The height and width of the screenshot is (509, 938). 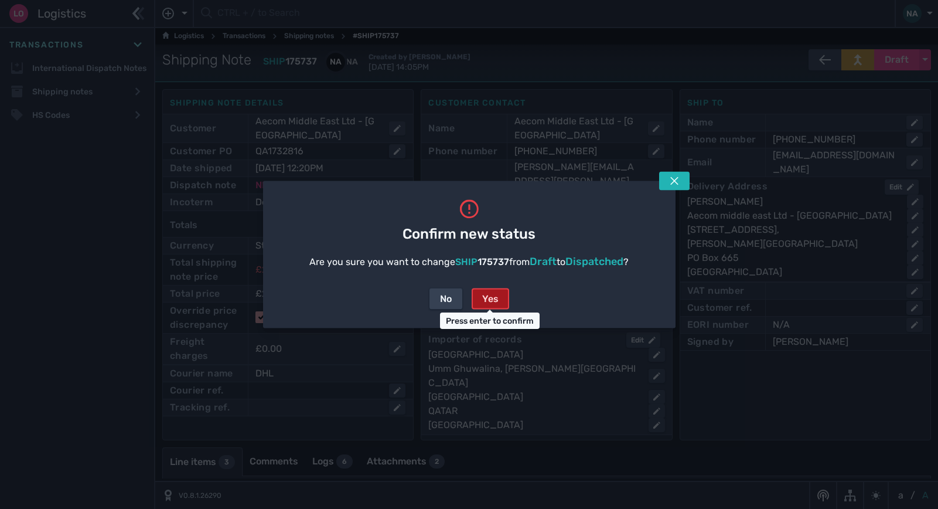 What do you see at coordinates (490, 320) in the screenshot?
I see `div: Press enter to confirm` at bounding box center [490, 320].